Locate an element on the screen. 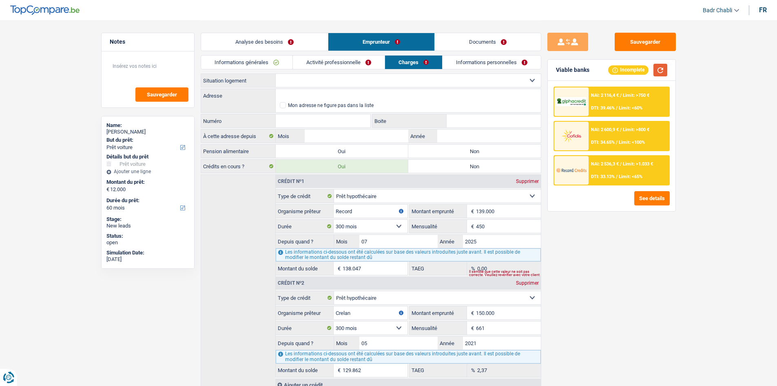  span: NAI: 2 600,9 € is located at coordinates (605, 129).